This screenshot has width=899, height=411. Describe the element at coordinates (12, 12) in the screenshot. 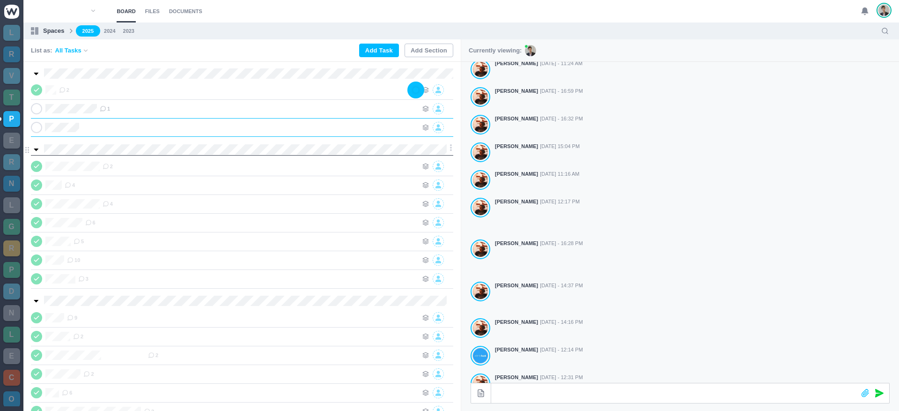

I see `img: winio` at that location.